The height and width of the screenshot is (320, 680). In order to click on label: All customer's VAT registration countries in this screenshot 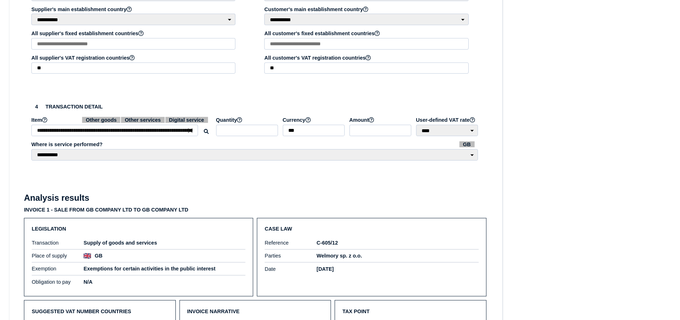, I will do `click(376, 65)`.